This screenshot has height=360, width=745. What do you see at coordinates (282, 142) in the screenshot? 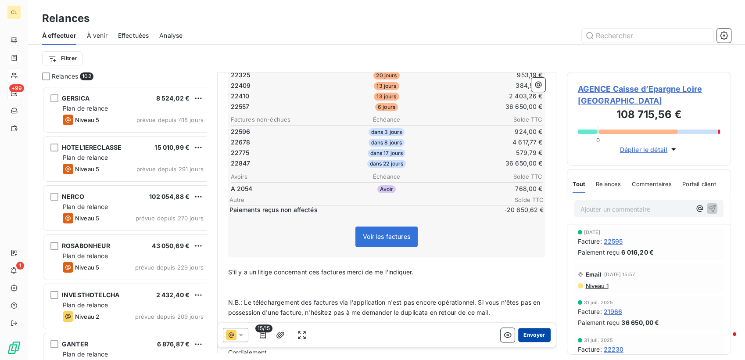
I see `td: 22678` at bounding box center [282, 142].